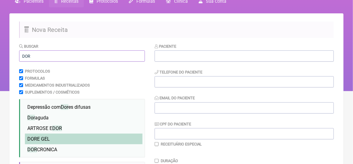  Describe the element at coordinates (169, 161) in the screenshot. I see `label: Duração` at that location.